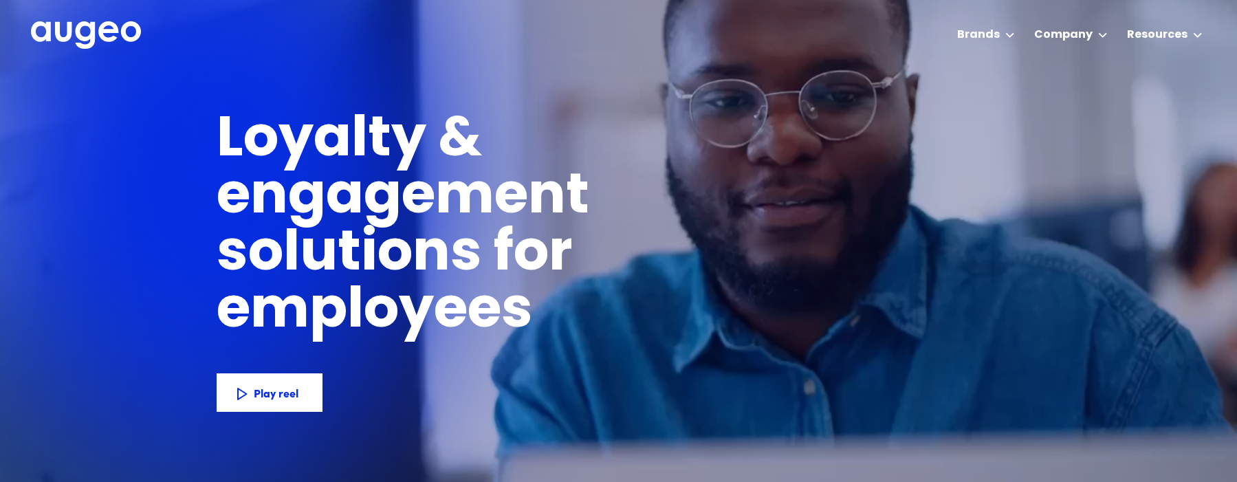 This screenshot has height=482, width=1237. What do you see at coordinates (978, 35) in the screenshot?
I see `div: Brands` at bounding box center [978, 35].